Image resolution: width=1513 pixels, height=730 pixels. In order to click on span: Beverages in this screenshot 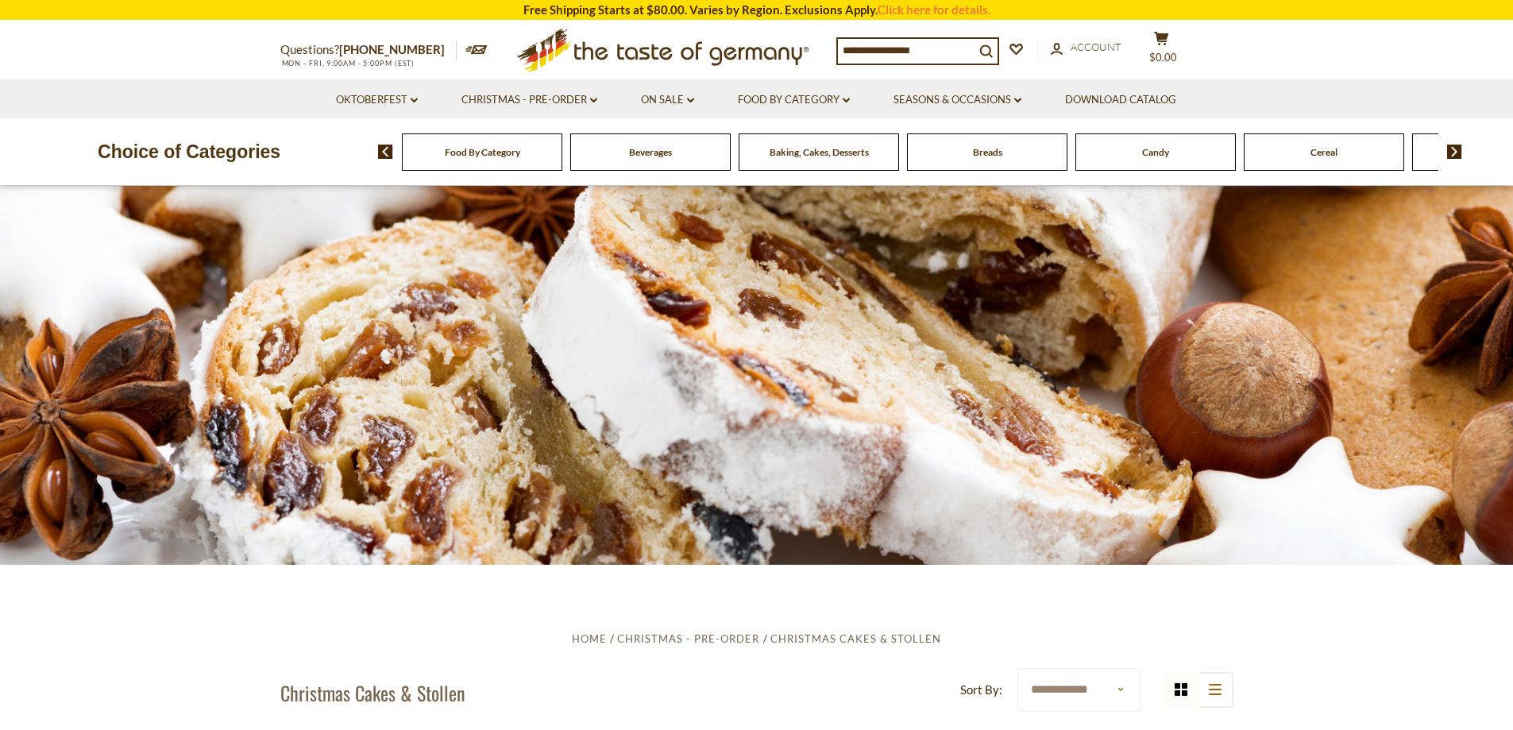, I will do `click(650, 152)`.